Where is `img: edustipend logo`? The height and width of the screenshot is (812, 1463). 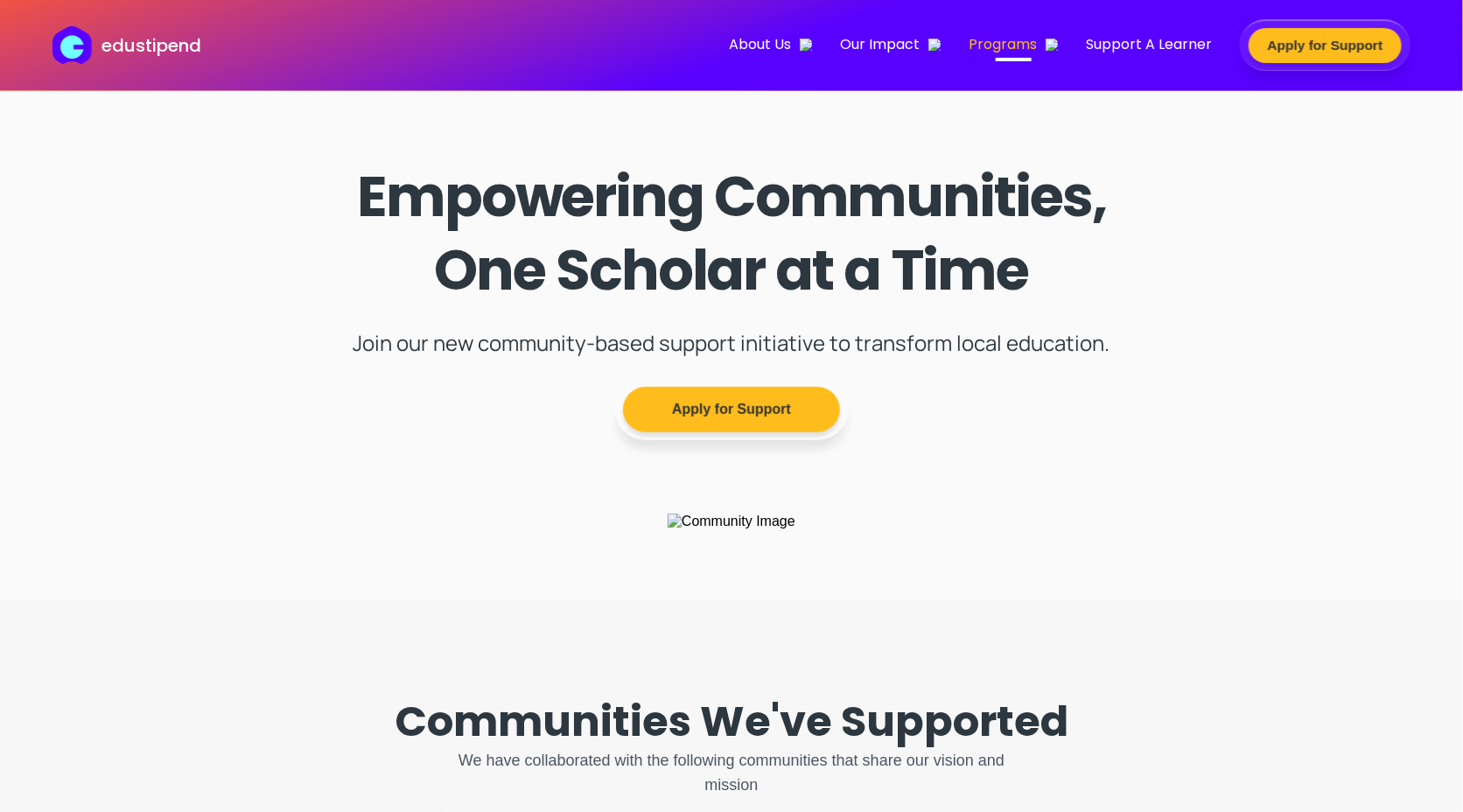
img: edustipend logo is located at coordinates (76, 45).